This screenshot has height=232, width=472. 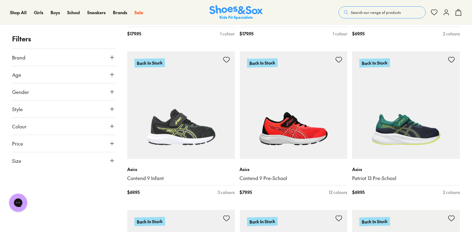 What do you see at coordinates (55, 12) in the screenshot?
I see `a: Boys` at bounding box center [55, 12].